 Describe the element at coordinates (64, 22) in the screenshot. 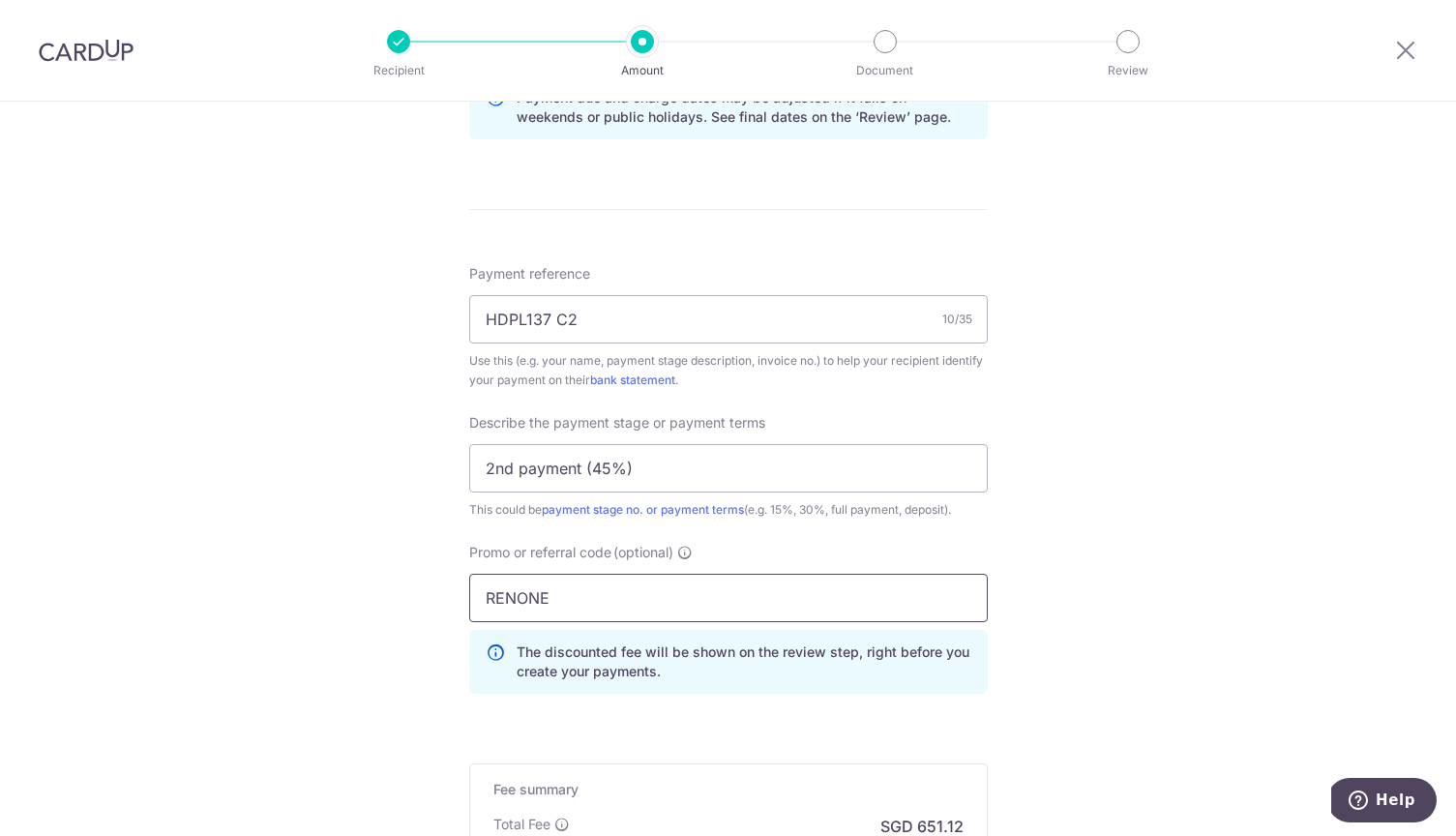

I see `span: Help` at that location.